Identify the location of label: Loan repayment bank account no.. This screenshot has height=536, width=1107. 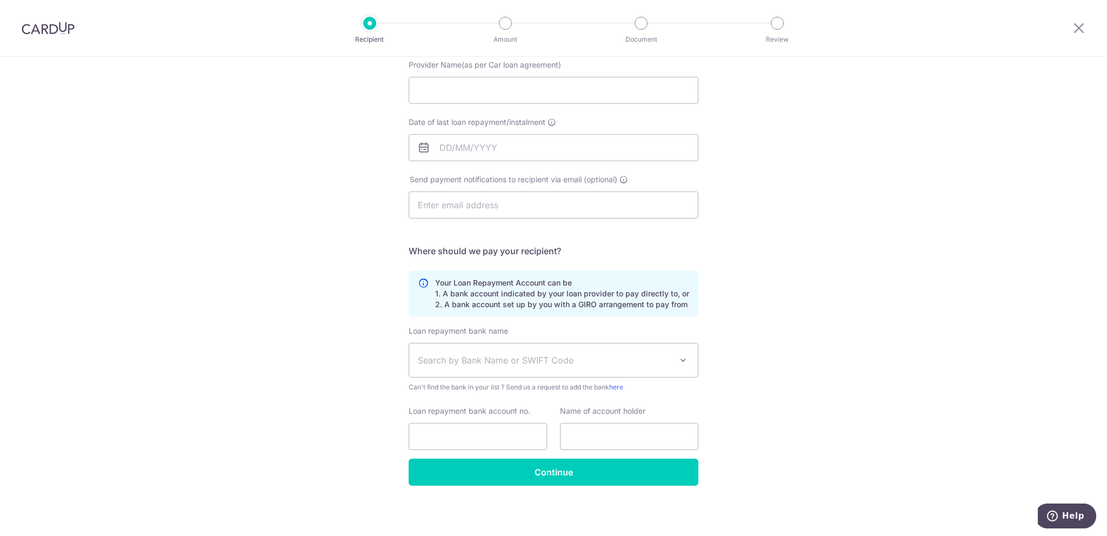
(469, 411).